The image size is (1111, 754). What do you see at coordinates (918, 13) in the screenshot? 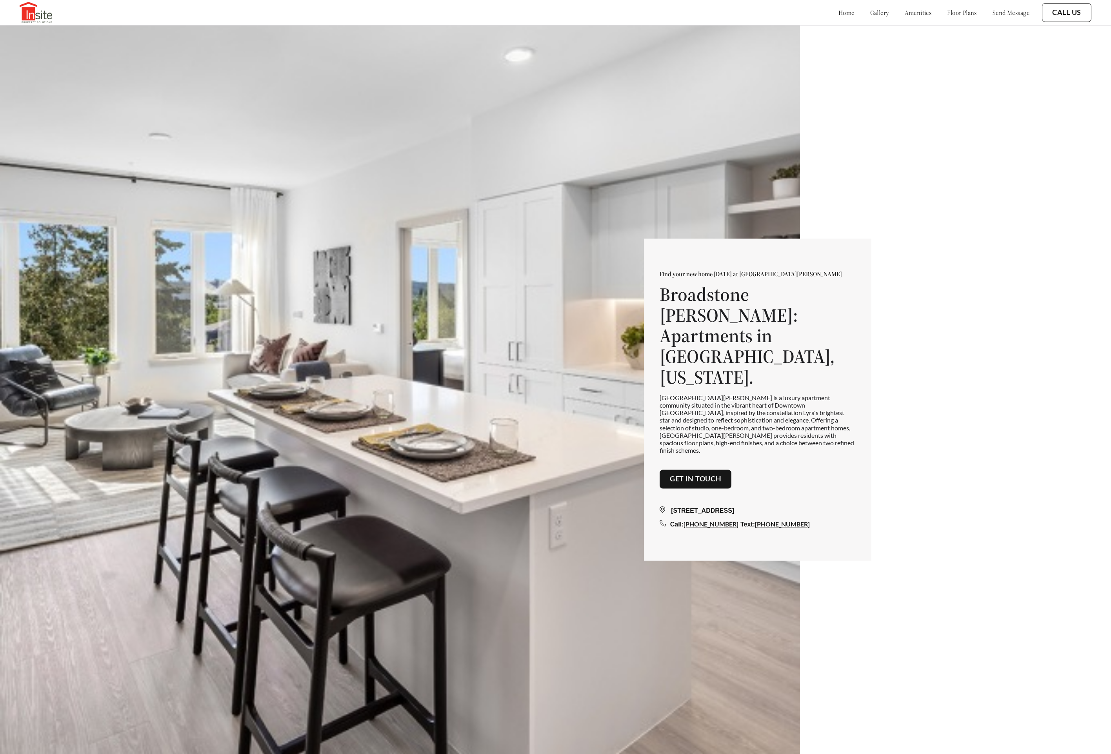
I see `a: amenities` at bounding box center [918, 13].